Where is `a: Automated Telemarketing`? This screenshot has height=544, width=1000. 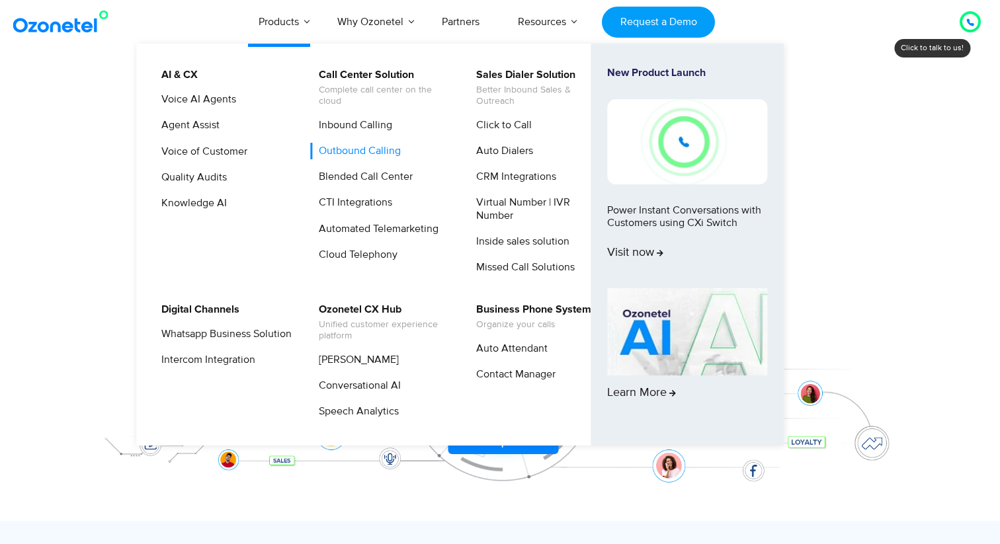
a: Automated Telemarketing is located at coordinates (375, 229).